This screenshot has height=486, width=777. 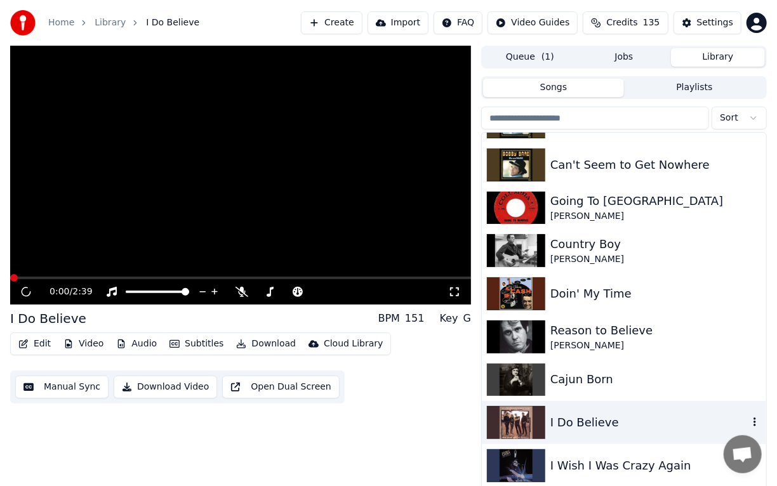 I want to click on button: Video, so click(x=83, y=344).